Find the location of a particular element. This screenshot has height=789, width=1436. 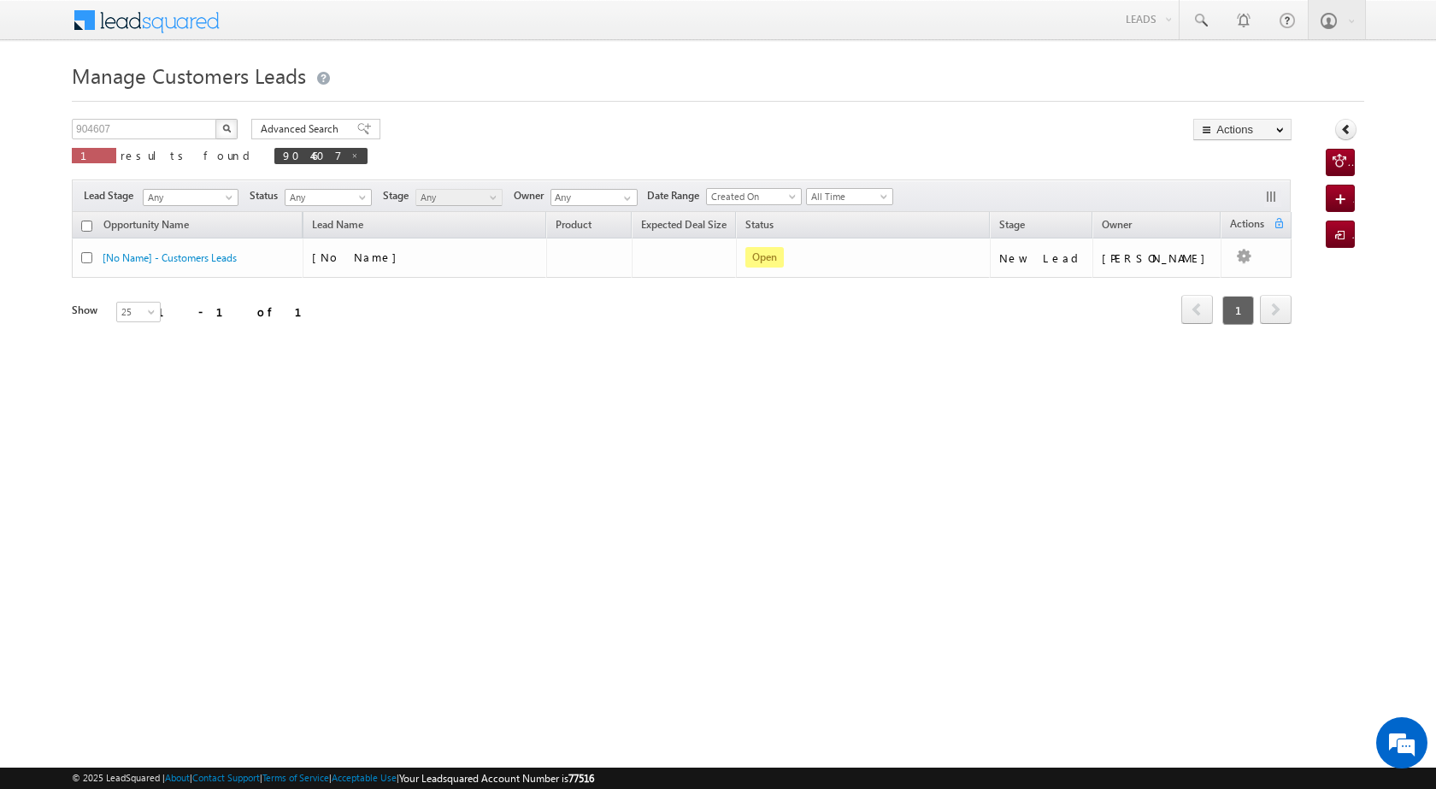

a: [No Name] - Customers Leads is located at coordinates (169, 257).